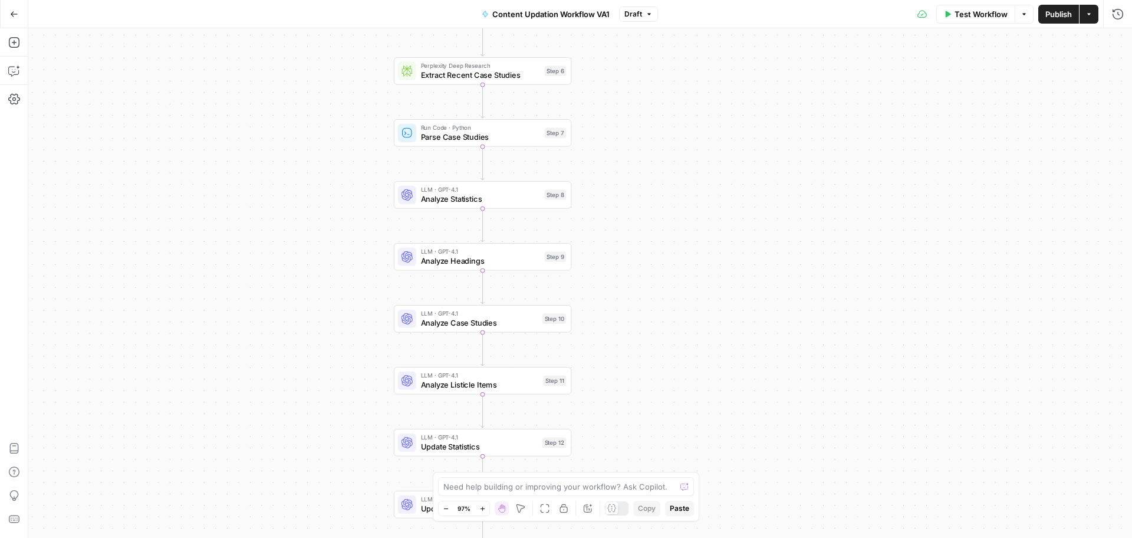 The width and height of the screenshot is (1132, 538). I want to click on div: Step 7, so click(556, 133).